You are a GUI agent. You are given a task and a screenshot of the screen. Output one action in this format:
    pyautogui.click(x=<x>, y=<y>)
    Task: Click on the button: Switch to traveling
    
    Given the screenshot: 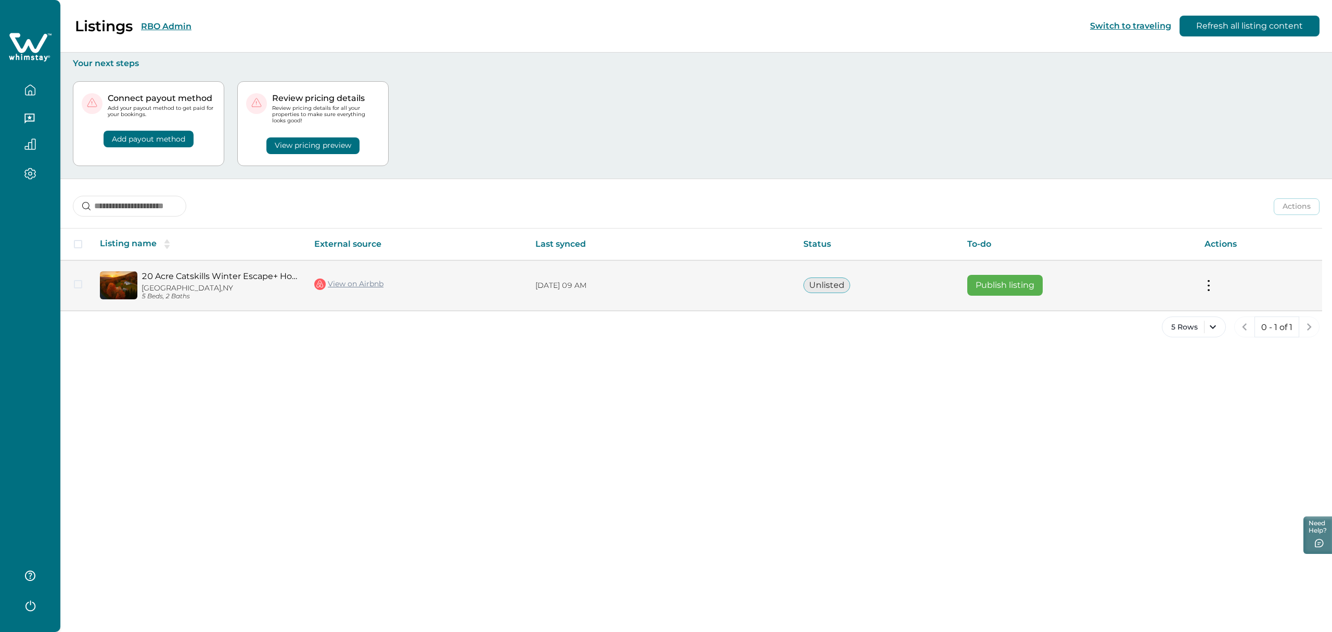 What is the action you would take?
    pyautogui.click(x=1131, y=25)
    